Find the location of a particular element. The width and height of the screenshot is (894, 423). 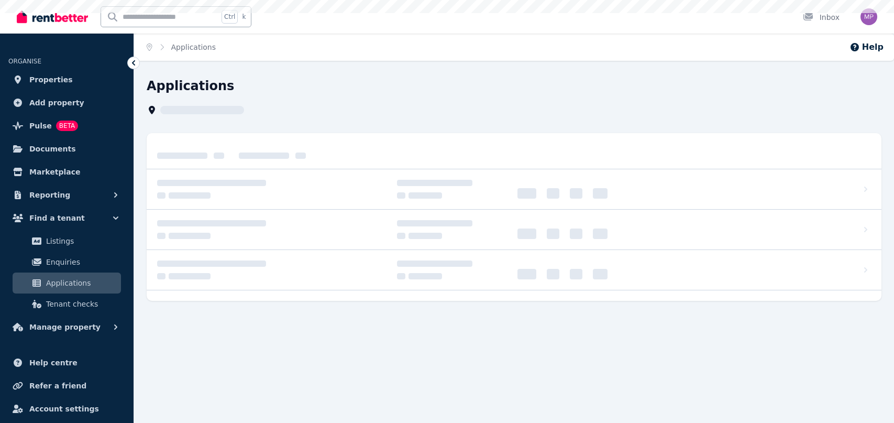

span: Add property is located at coordinates (57, 103).